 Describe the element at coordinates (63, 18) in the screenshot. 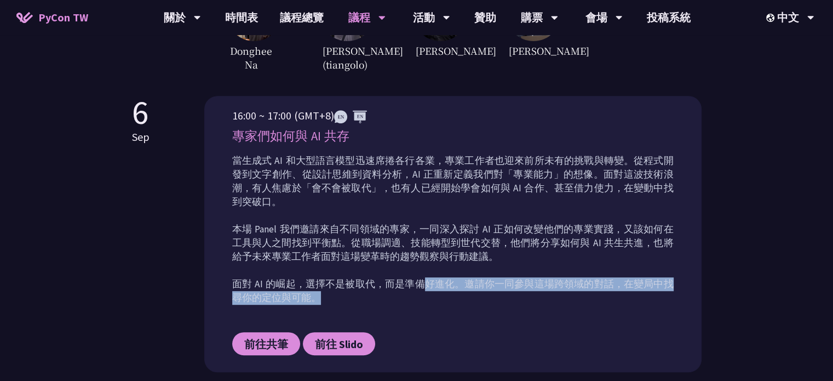

I see `span: PyCon TW` at that location.